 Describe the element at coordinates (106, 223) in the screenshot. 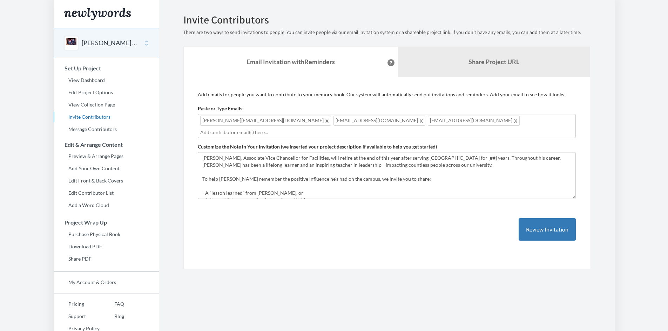

I see `h3: Project Wrap Up` at that location.